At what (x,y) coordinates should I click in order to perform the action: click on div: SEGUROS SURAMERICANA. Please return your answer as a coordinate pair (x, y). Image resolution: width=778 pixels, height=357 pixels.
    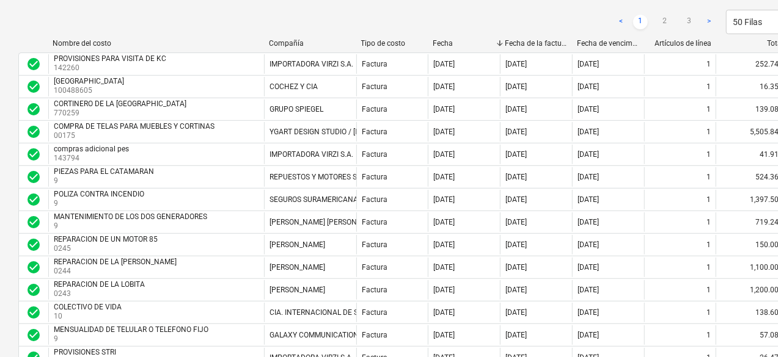
    Looking at the image, I should click on (313, 200).